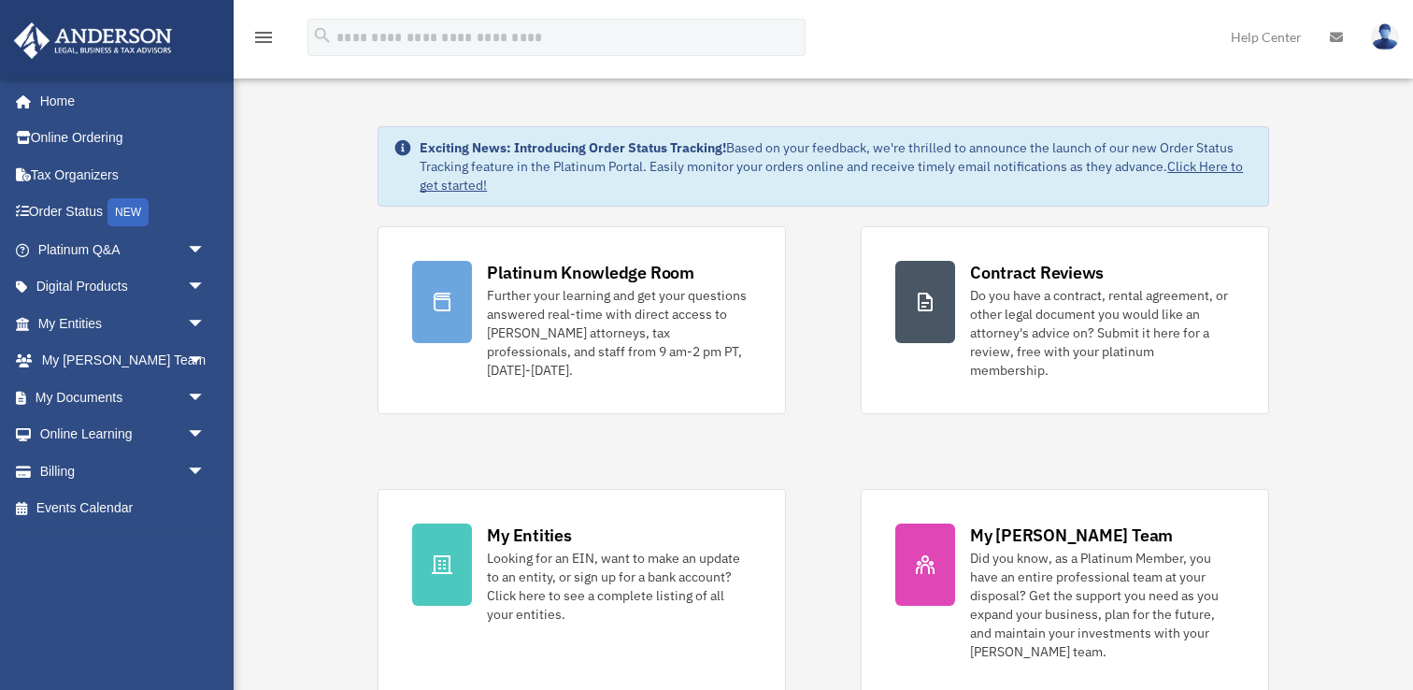  Describe the element at coordinates (119, 101) in the screenshot. I see `a: Home` at that location.